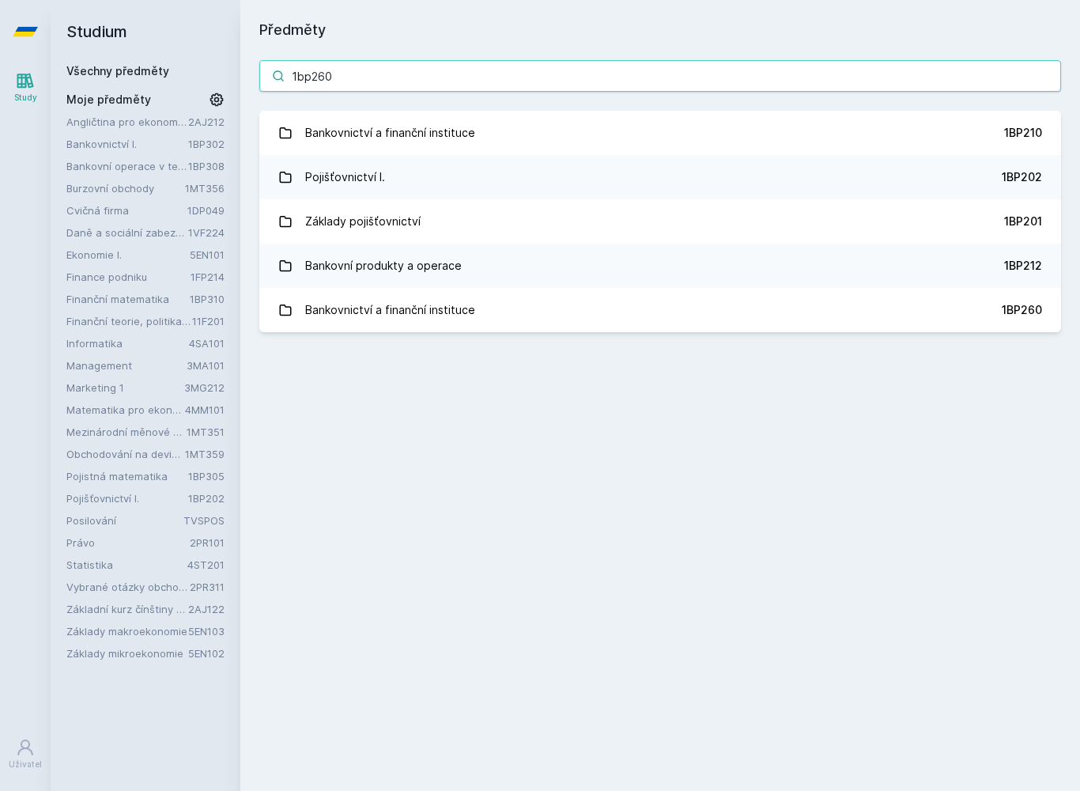 The width and height of the screenshot is (1080, 791). I want to click on div: Bankovní produkty a operace, so click(383, 266).